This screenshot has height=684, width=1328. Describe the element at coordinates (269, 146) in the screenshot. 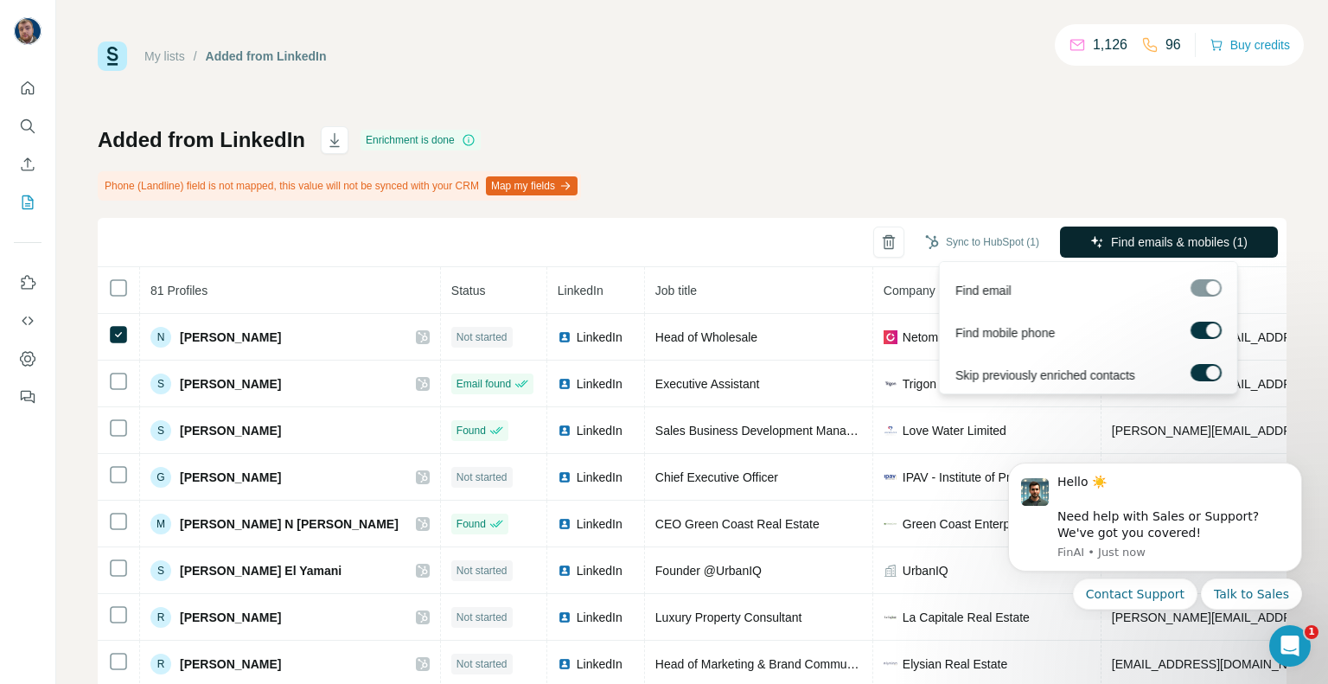

I see `button: Quick reply: Talk to Sales` at that location.